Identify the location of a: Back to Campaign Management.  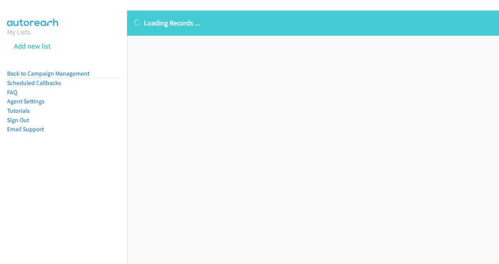
(48, 73).